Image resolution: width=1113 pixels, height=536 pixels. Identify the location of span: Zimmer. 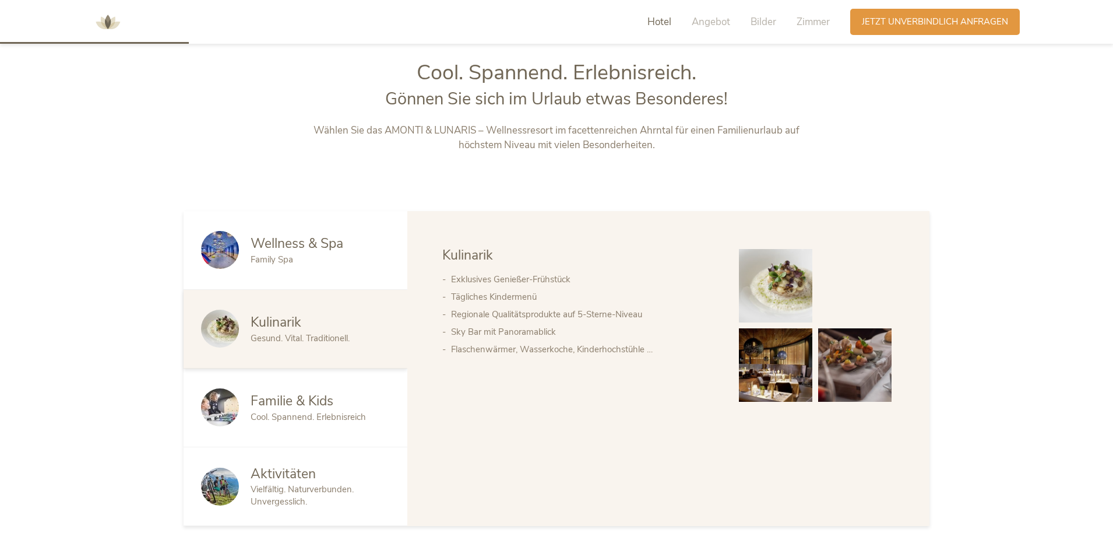
(813, 22).